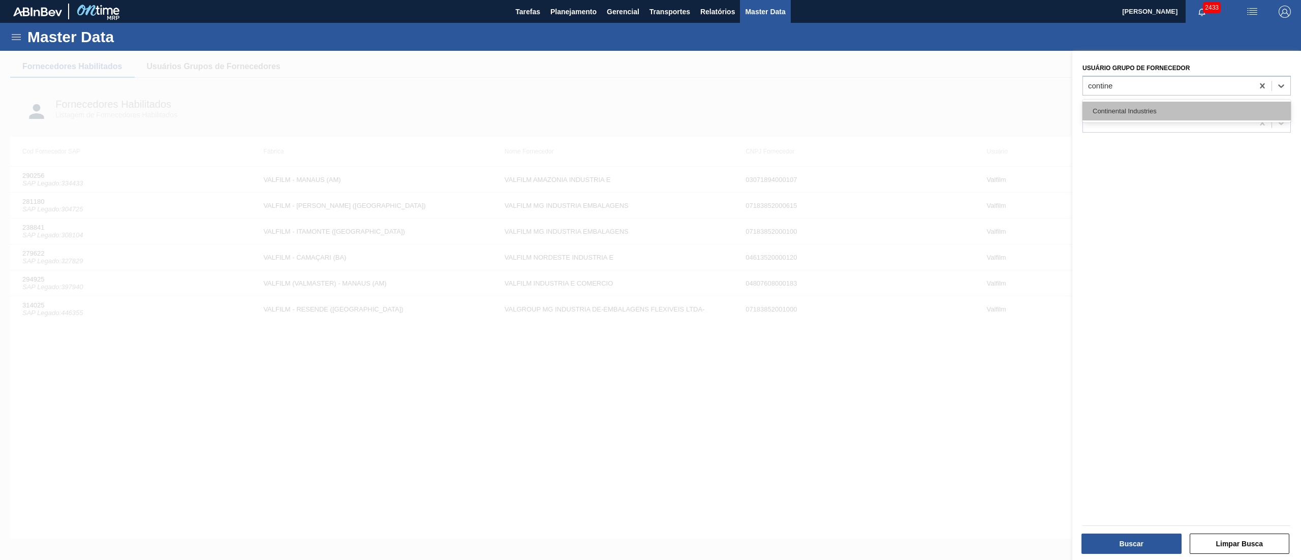  What do you see at coordinates (1202, 12) in the screenshot?
I see `button: Notificações` at bounding box center [1202, 12].